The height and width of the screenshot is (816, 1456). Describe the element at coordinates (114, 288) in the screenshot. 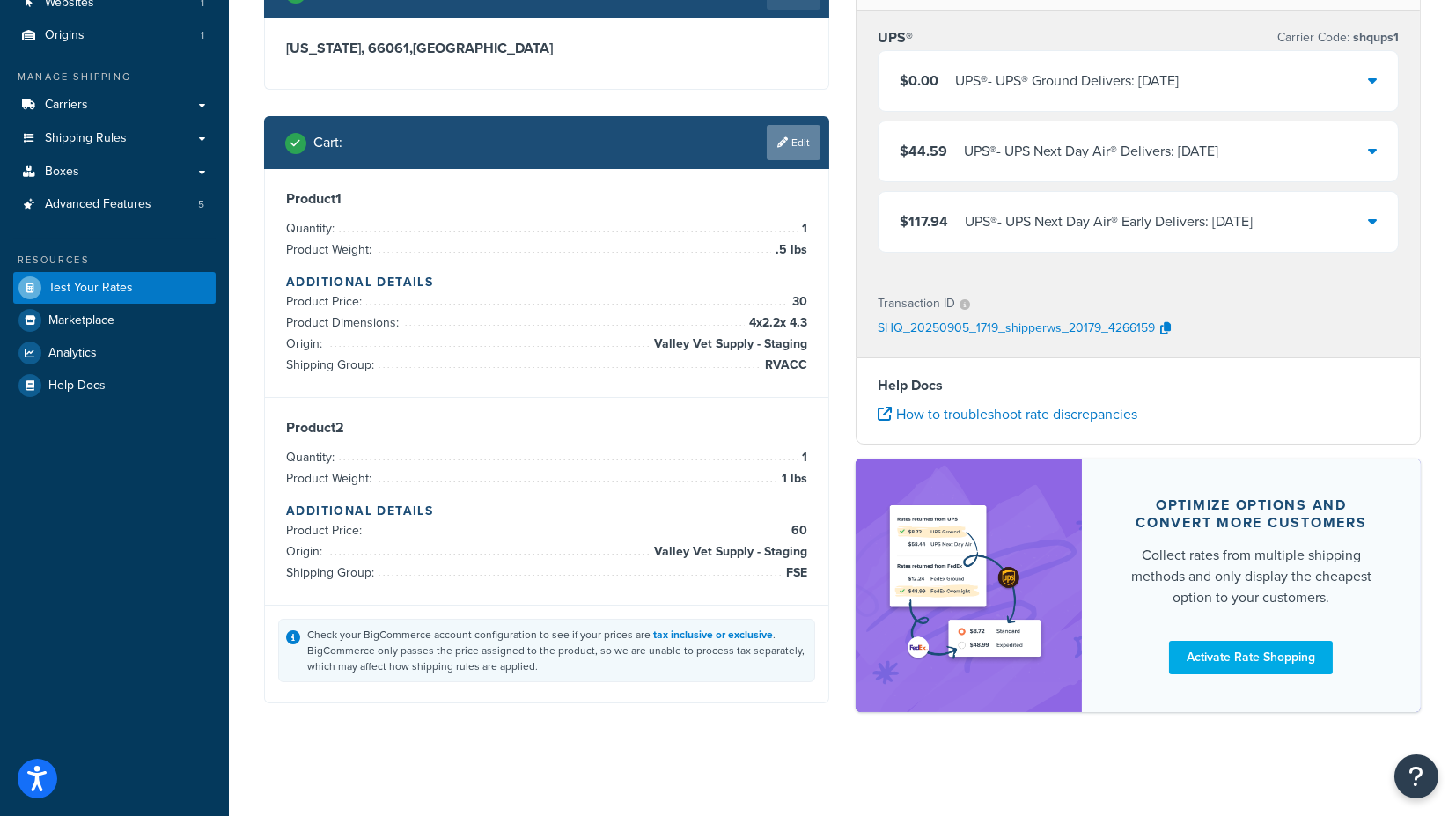

I see `li: Test Your Rates` at that location.